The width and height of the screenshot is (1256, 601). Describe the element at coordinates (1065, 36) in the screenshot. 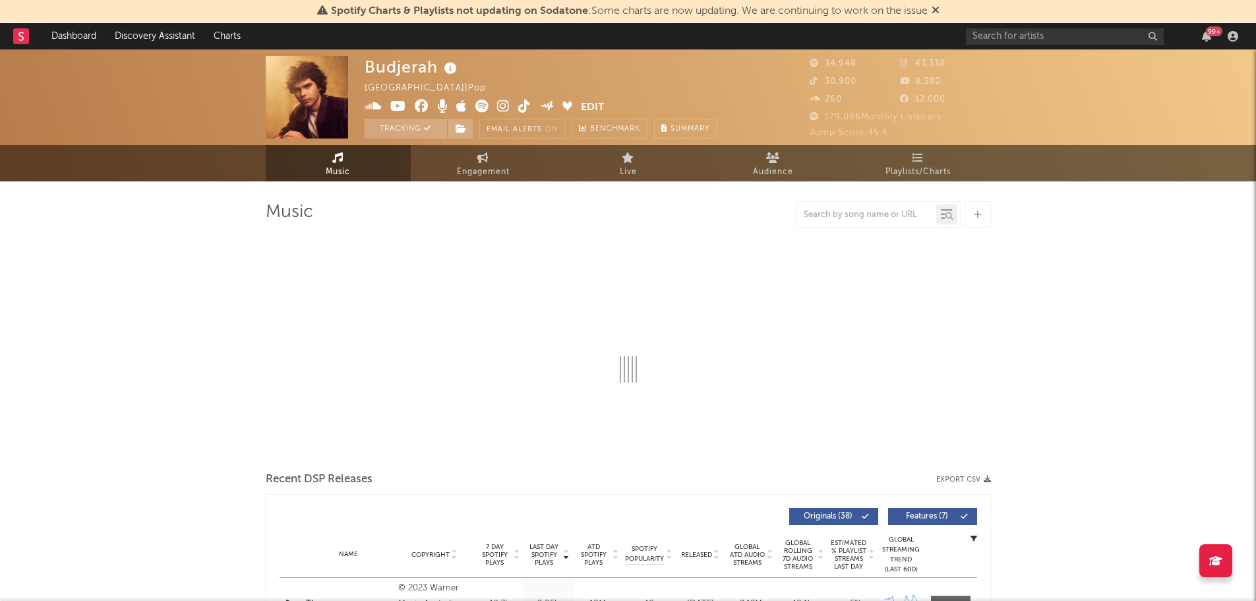

I see `input: Search for artists` at that location.